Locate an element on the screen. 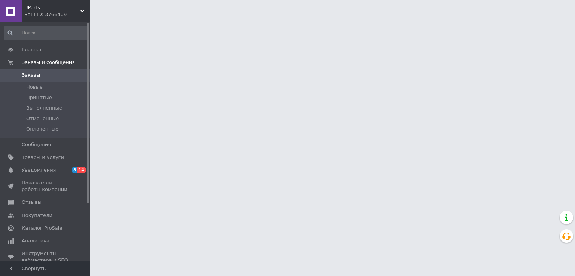  input: Поиск is located at coordinates (46, 33).